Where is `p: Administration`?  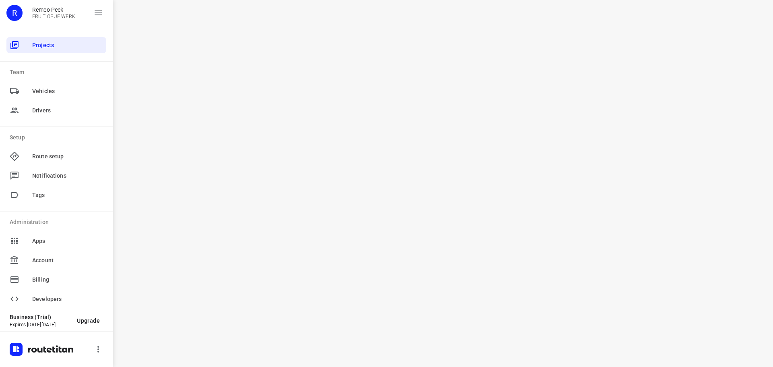 p: Administration is located at coordinates (58, 222).